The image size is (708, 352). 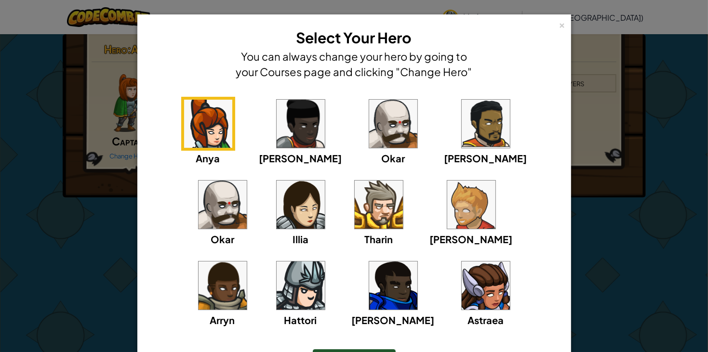 What do you see at coordinates (354, 64) in the screenshot?
I see `h4: You can always change your hero by going to your Courses page and clicking "Change Hero"` at bounding box center [354, 64].